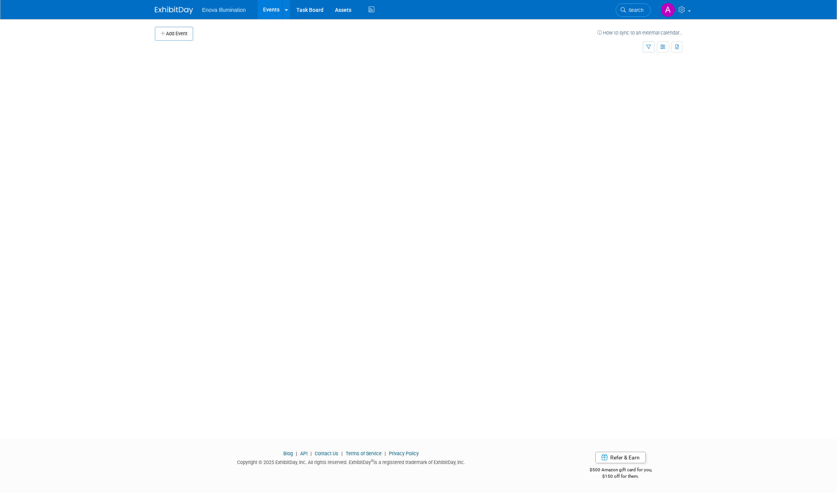 The image size is (837, 500). I want to click on div: $150 off for them., so click(621, 476).